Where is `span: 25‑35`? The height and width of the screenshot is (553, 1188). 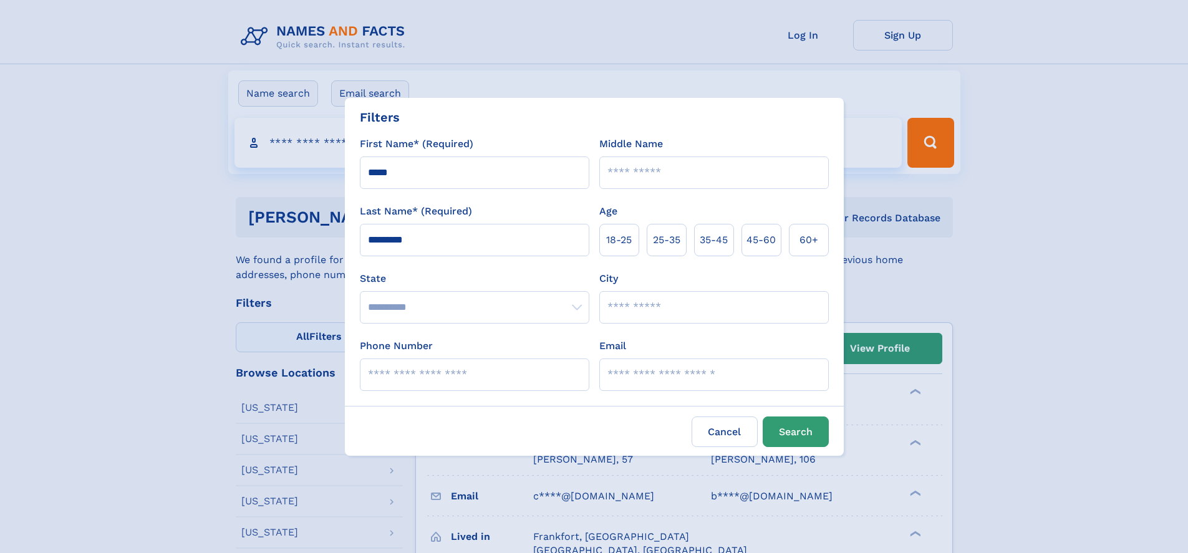 span: 25‑35 is located at coordinates (667, 240).